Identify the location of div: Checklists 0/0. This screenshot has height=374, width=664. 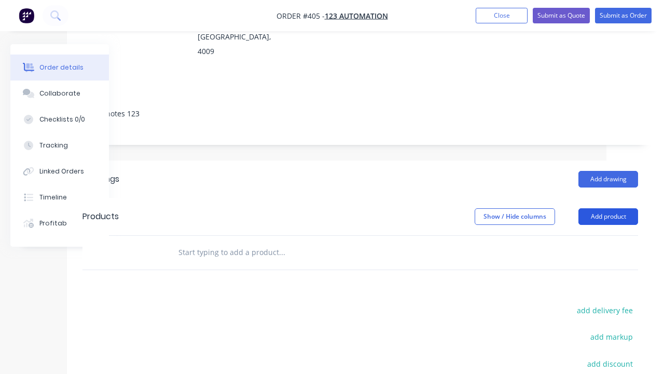
(62, 119).